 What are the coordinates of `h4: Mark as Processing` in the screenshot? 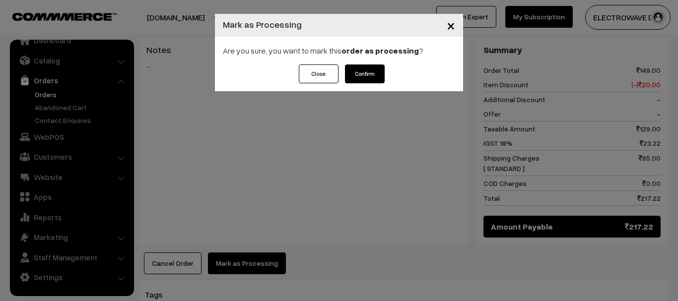 It's located at (262, 24).